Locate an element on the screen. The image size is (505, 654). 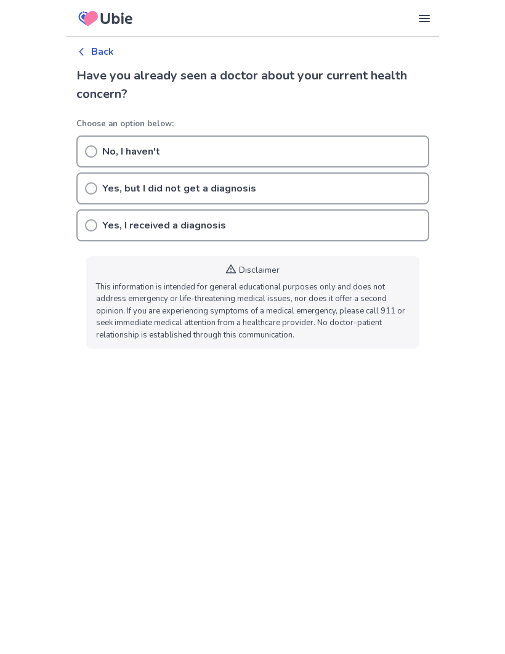
p: Yes, but I did not get a diagnosis is located at coordinates (179, 188).